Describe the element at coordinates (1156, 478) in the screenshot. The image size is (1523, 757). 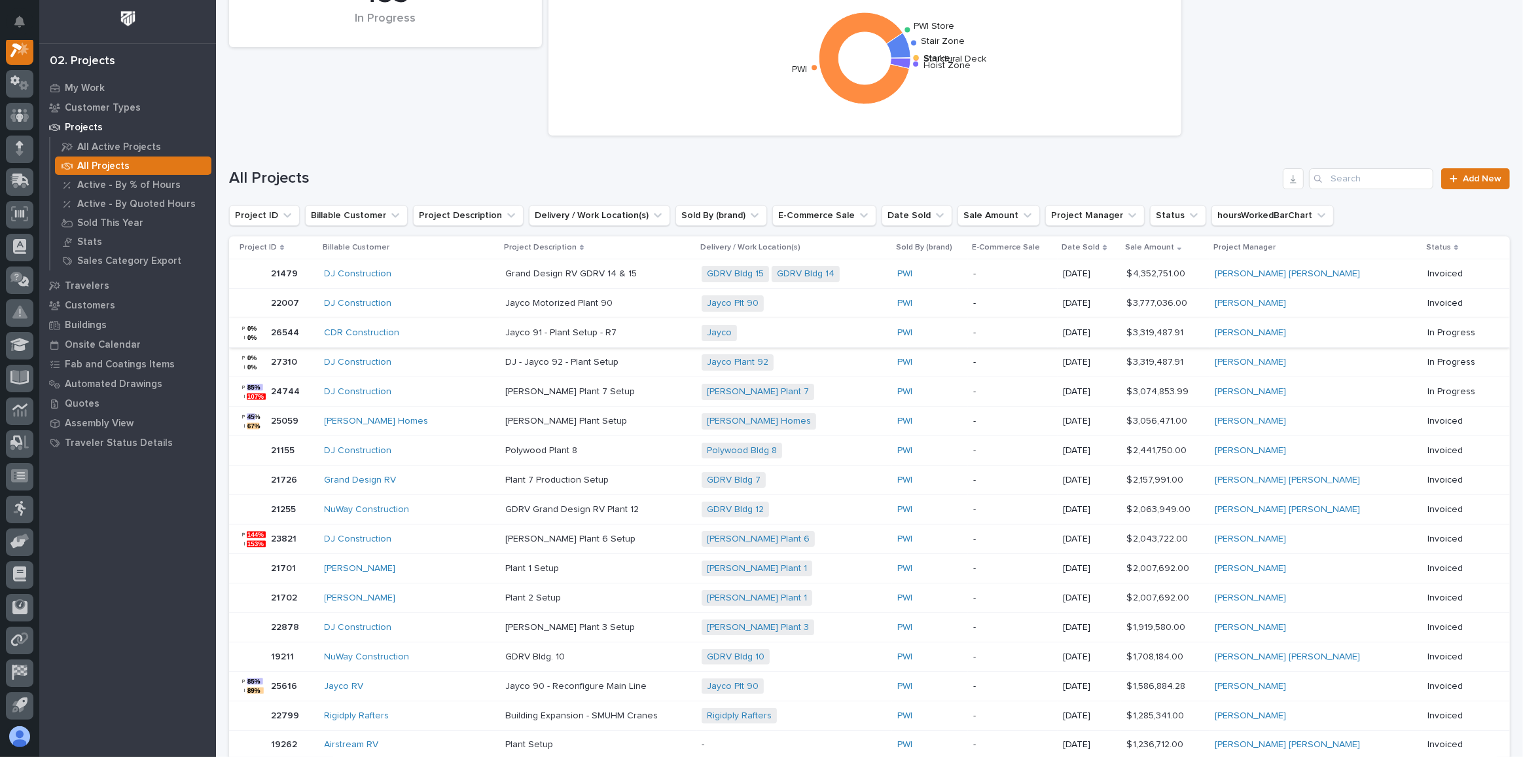
I see `p: $ 2,157,991.00` at that location.